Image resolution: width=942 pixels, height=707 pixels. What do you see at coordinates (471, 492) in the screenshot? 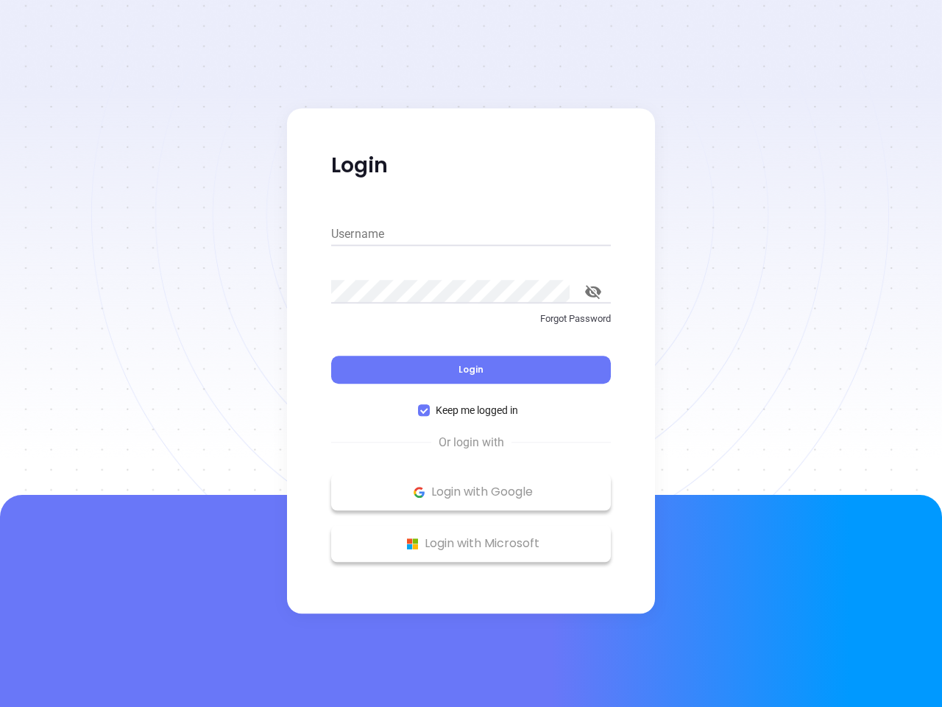
I see `button: Google Logo Login with Google` at bounding box center [471, 492].